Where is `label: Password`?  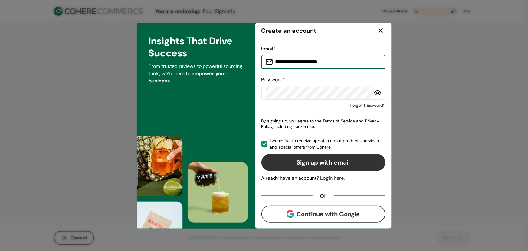 label: Password is located at coordinates (273, 79).